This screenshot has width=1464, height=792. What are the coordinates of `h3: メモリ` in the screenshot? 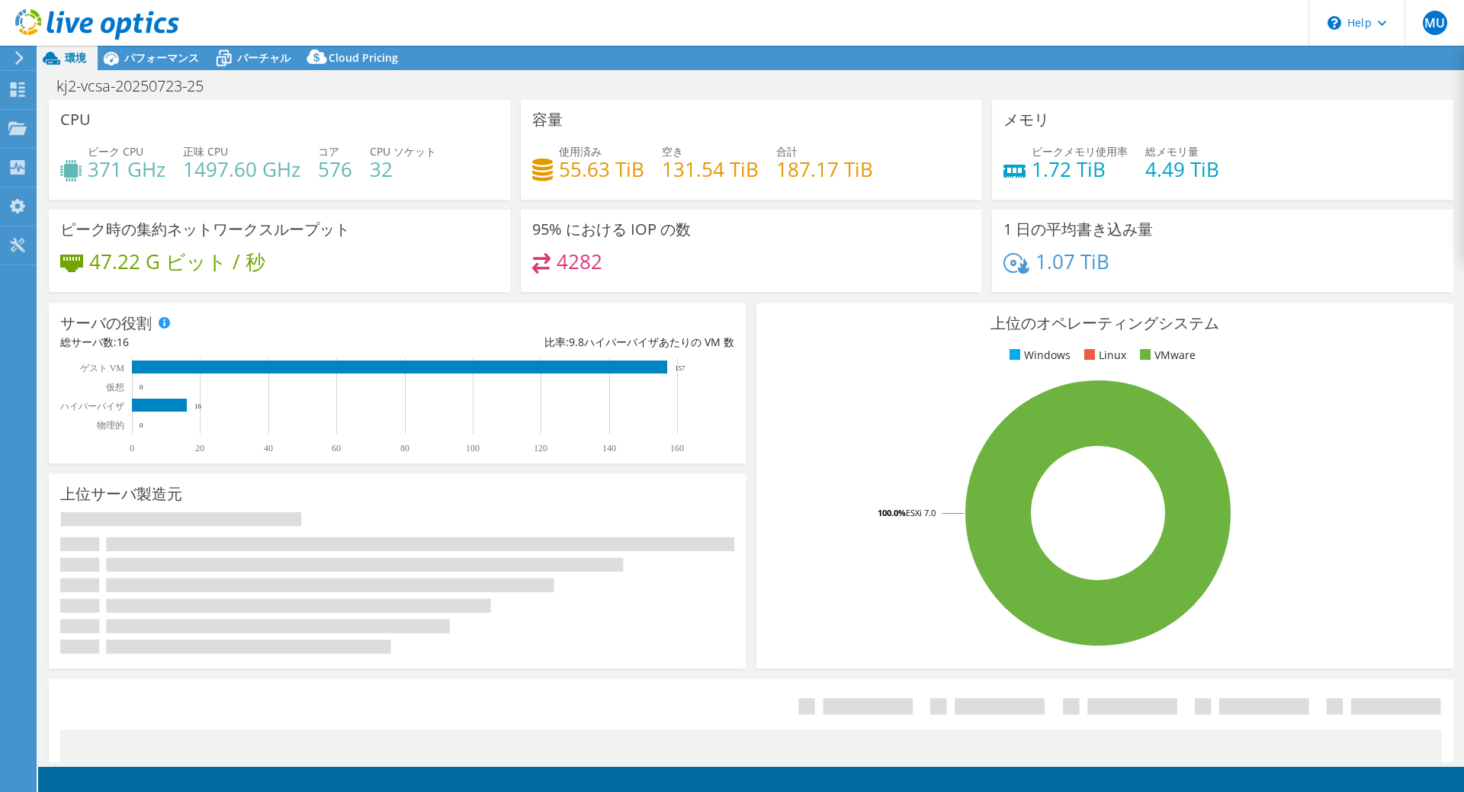 It's located at (1026, 120).